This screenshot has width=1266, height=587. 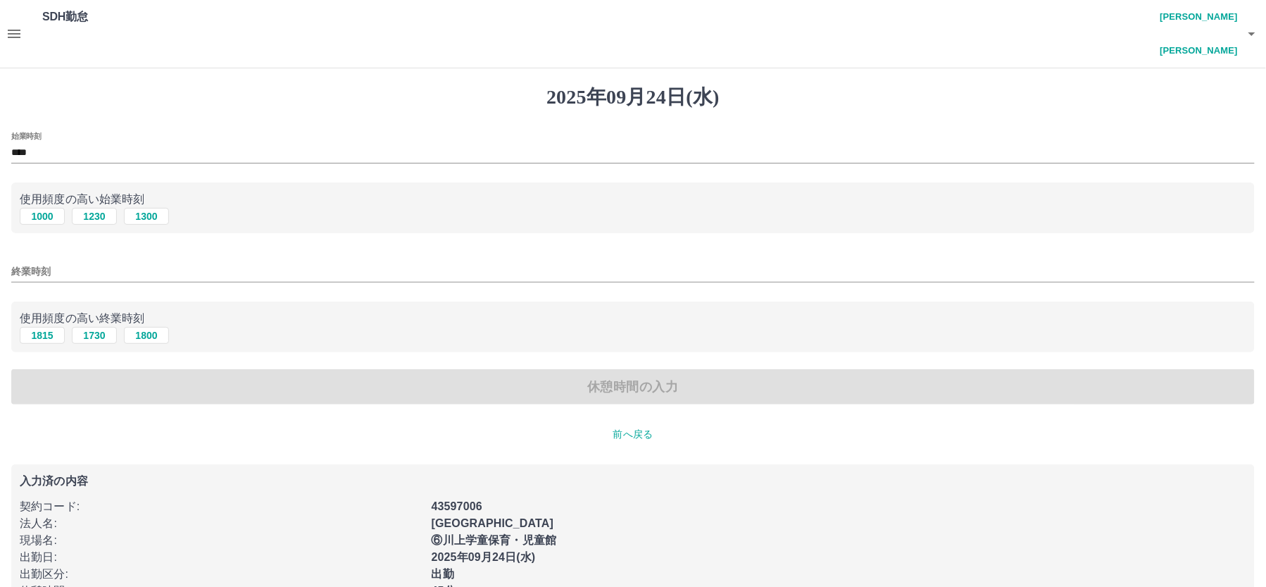 I want to click on button: 1730, so click(x=94, y=335).